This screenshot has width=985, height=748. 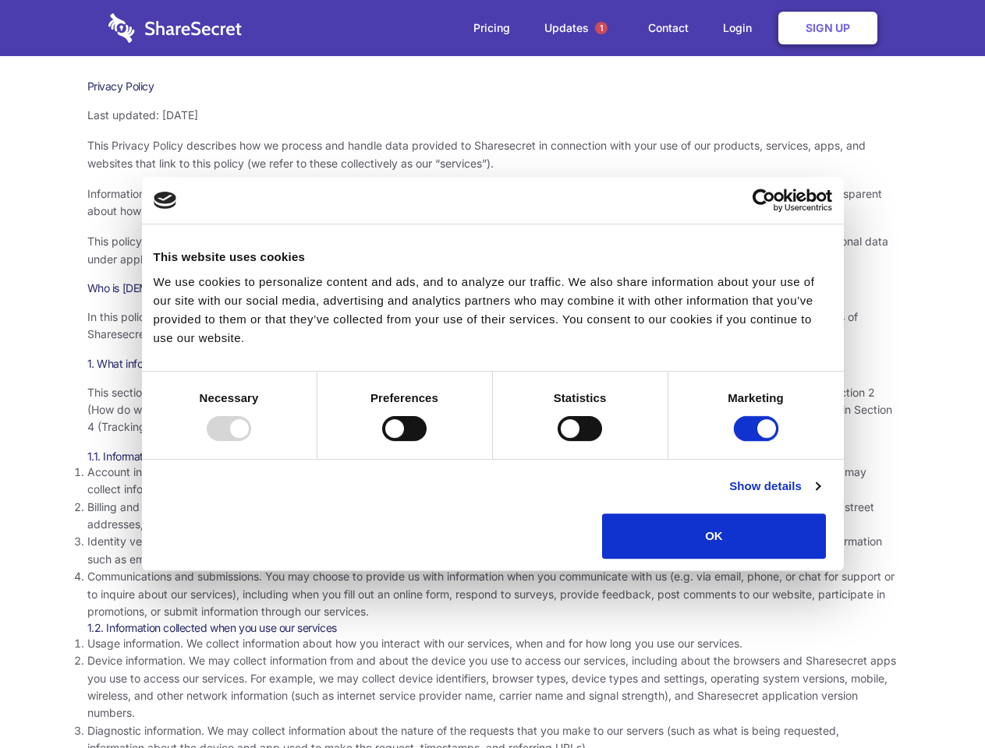 What do you see at coordinates (195, 363) in the screenshot?
I see `span: 1. What information do we collect about you?` at bounding box center [195, 363].